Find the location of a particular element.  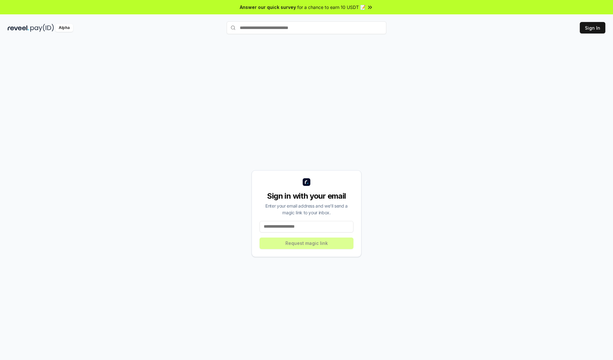

button: Sign In is located at coordinates (592, 28).